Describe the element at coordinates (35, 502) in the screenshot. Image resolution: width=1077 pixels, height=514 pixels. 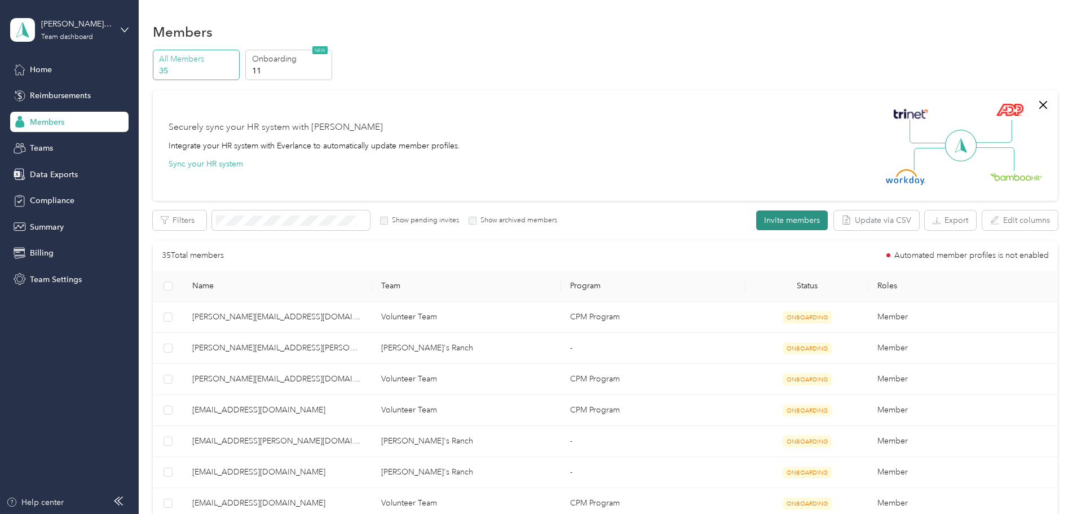
I see `button: Help center` at that location.